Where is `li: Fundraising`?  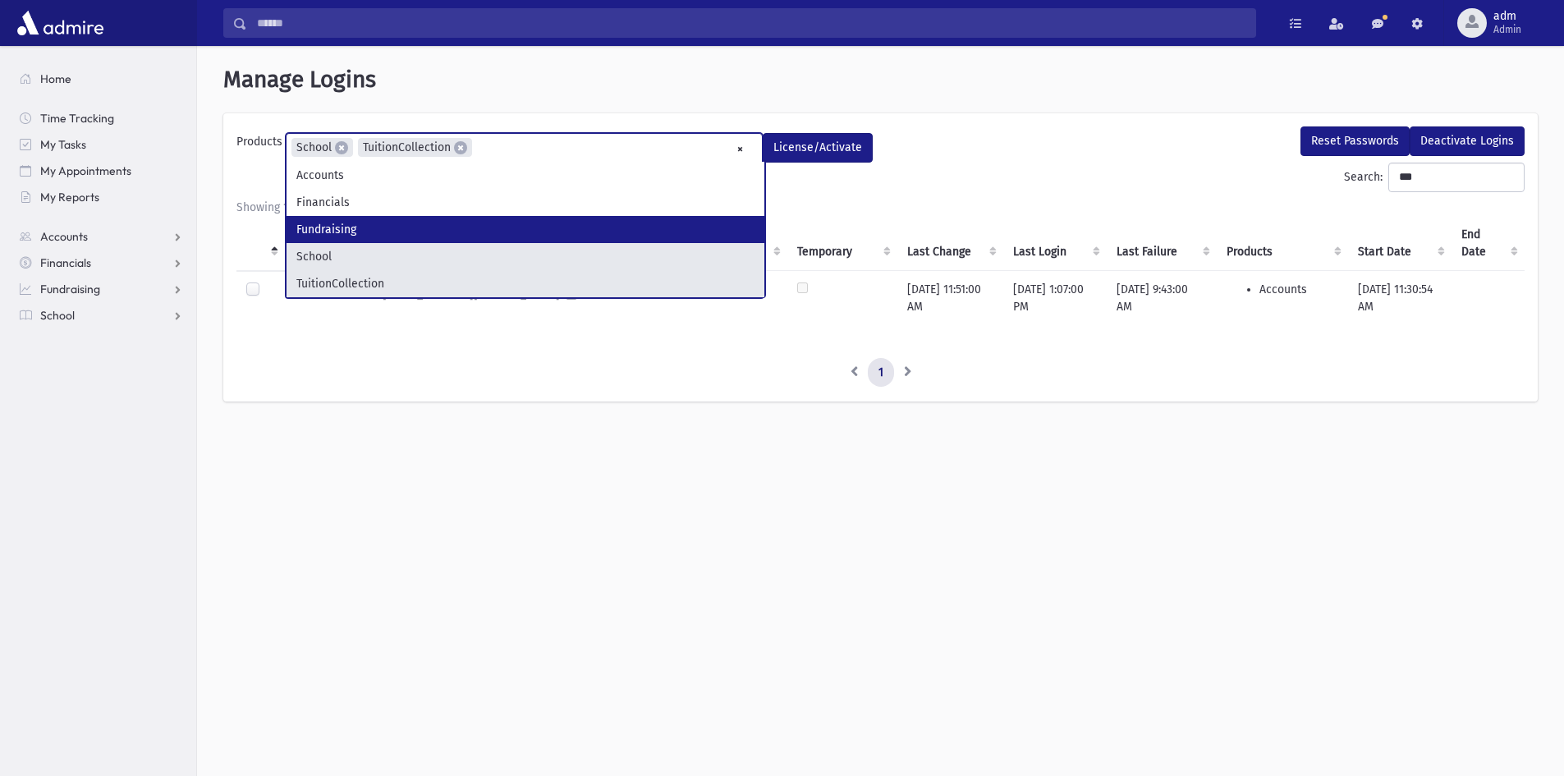 li: Fundraising is located at coordinates (525, 229).